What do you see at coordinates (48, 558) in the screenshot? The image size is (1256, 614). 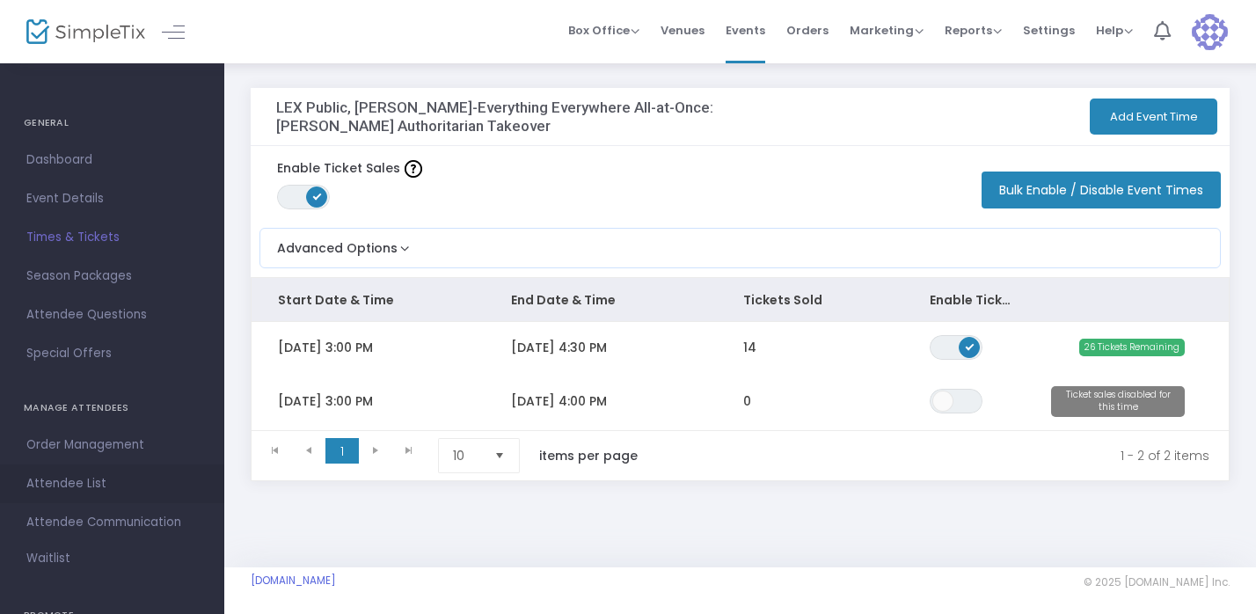 I see `span: Waitlist` at bounding box center [48, 558].